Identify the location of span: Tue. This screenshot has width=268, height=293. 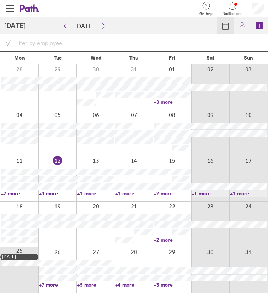
(57, 58).